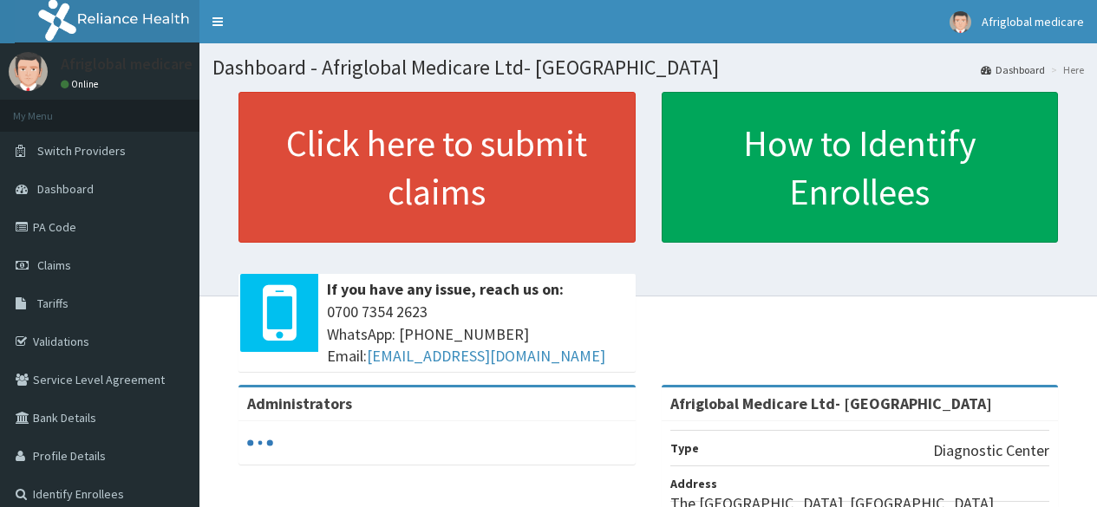  I want to click on p: Diagnostic Center, so click(991, 451).